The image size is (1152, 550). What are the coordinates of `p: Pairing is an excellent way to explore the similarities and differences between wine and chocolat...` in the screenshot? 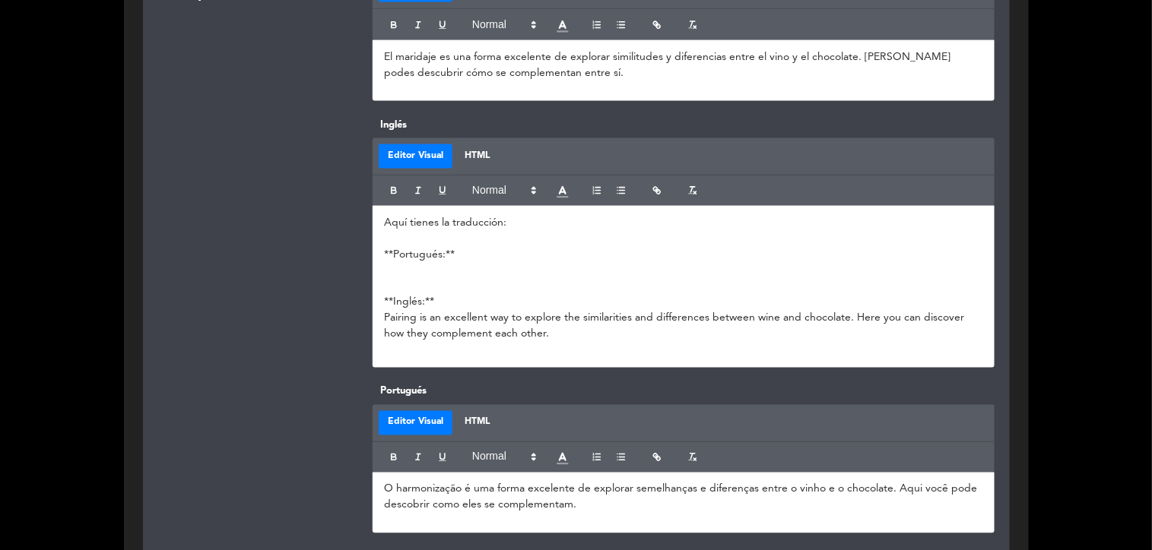 It's located at (683, 327).